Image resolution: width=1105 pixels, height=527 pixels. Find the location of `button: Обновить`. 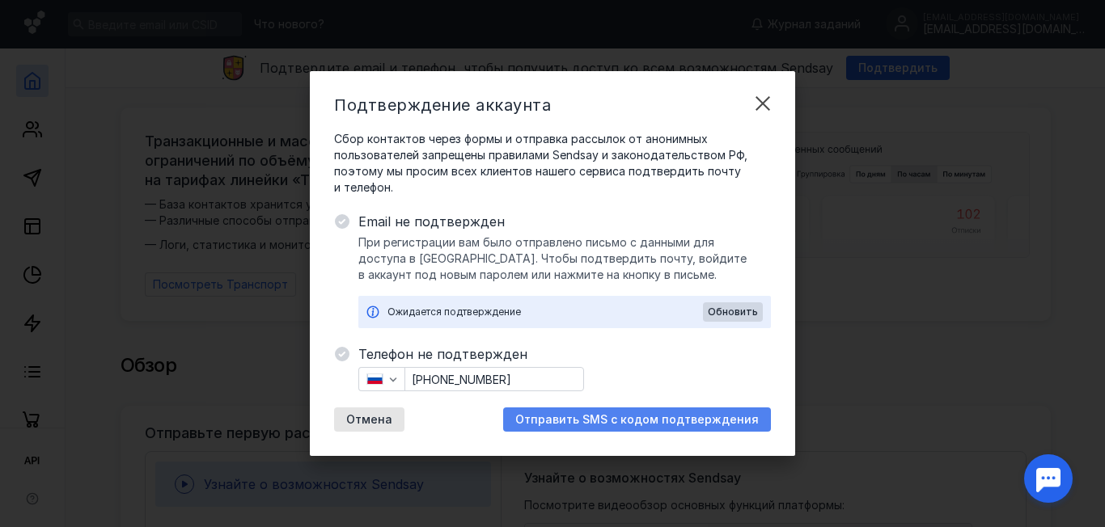

button: Обновить is located at coordinates (733, 312).